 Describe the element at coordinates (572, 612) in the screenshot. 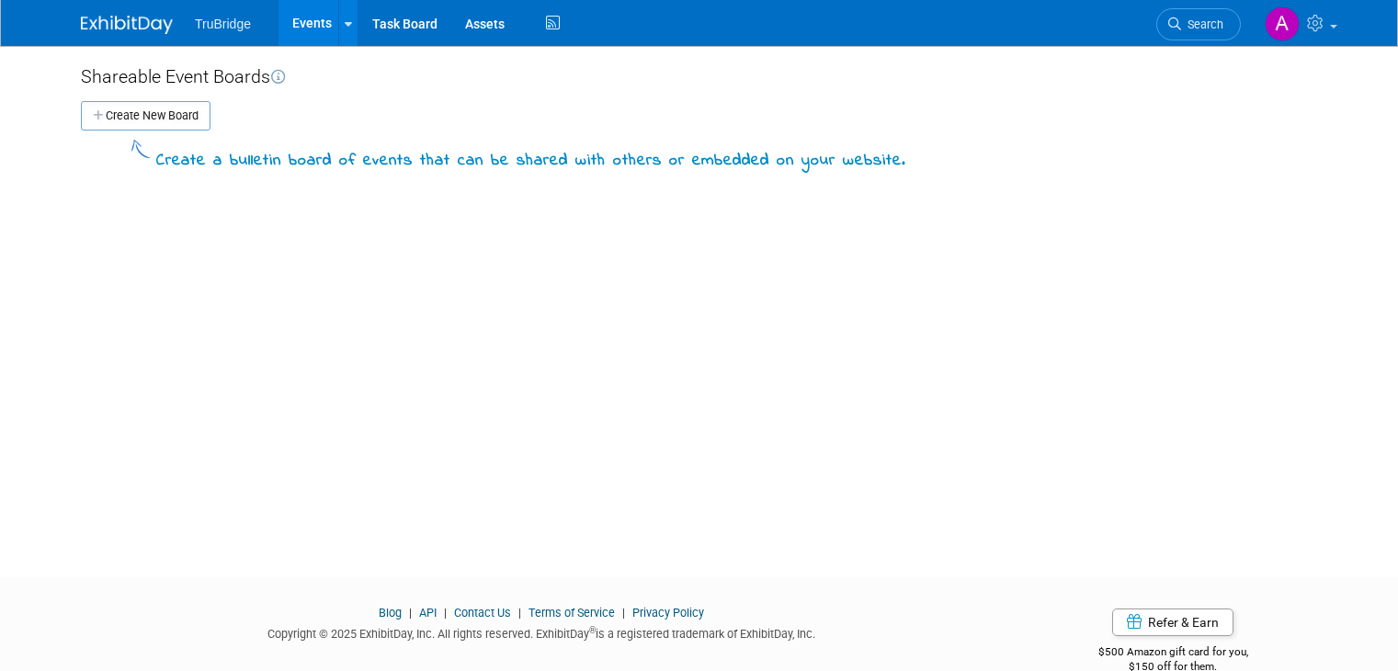

I see `a: Terms of Service` at that location.